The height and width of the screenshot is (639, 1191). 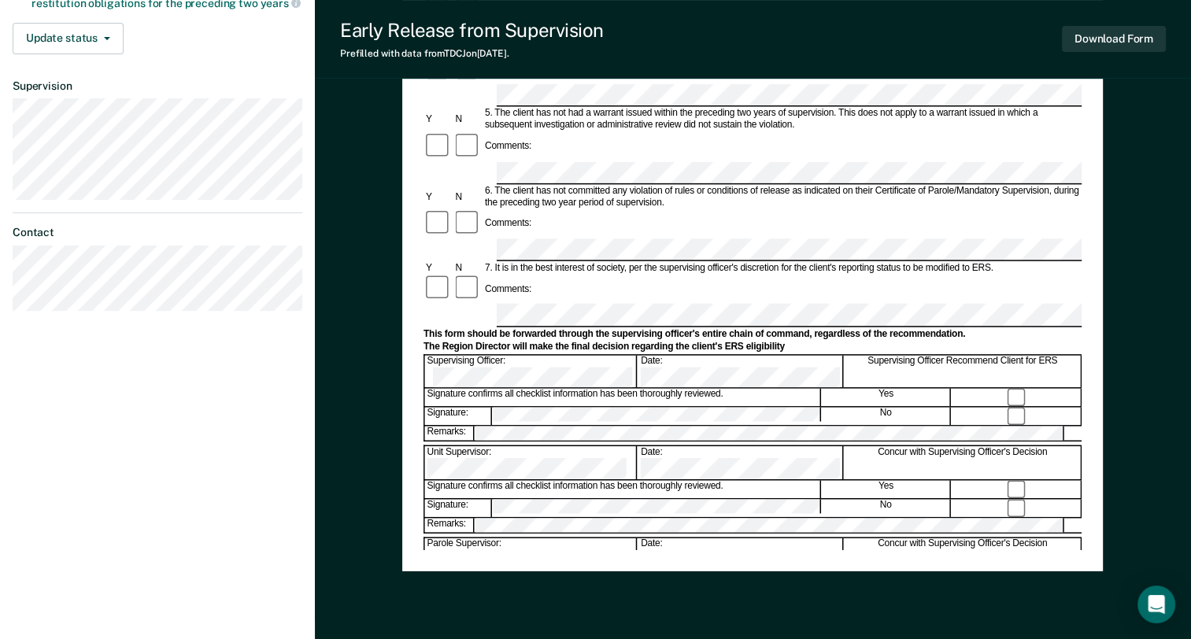 What do you see at coordinates (781, 120) in the screenshot?
I see `div: 5. The client has not had a warrant issued within the preceding two years of supervision. This do...` at bounding box center [781, 120].